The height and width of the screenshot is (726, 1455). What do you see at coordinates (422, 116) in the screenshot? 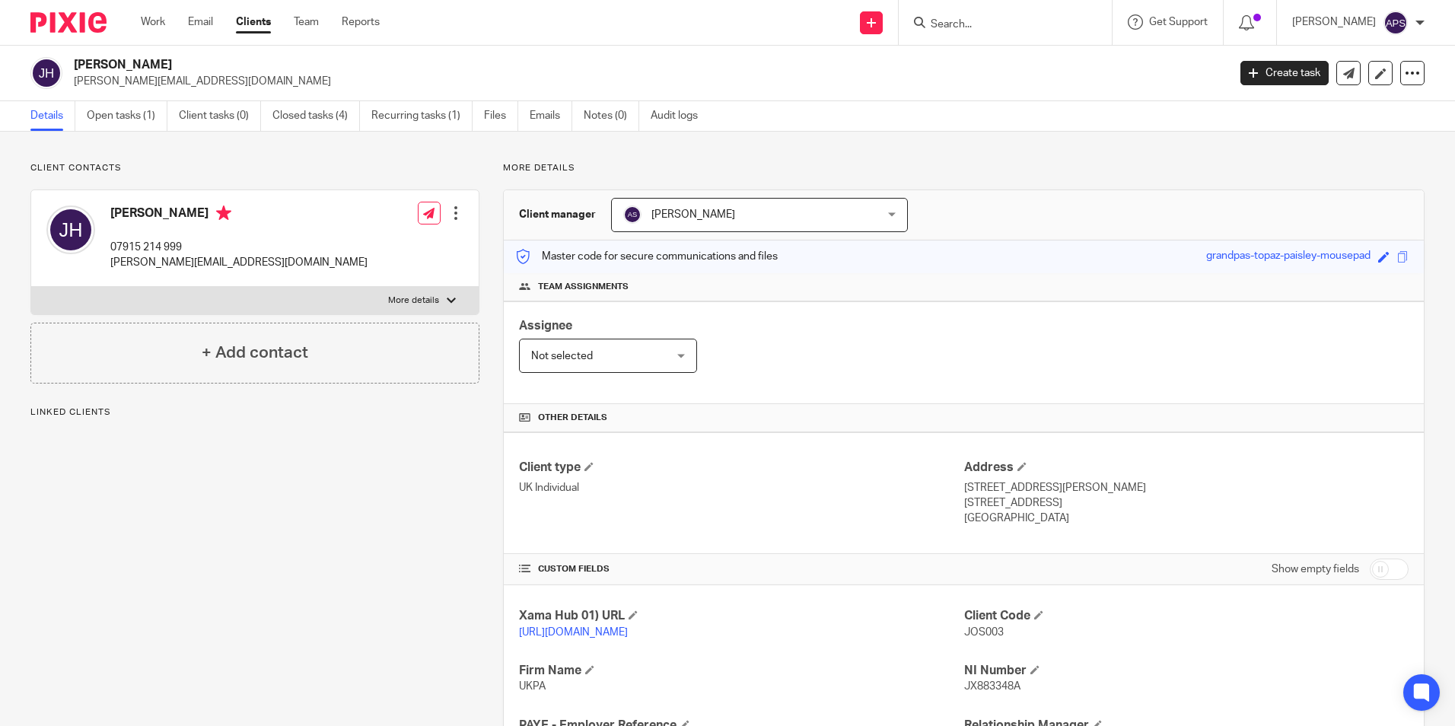
I see `a: Recurring tasks (1)` at bounding box center [422, 116].